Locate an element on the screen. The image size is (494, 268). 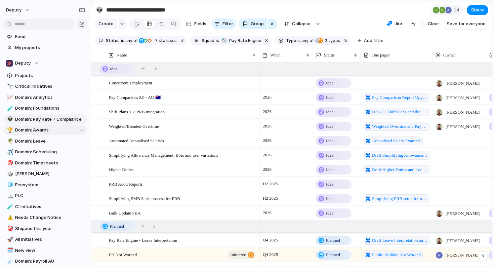
span: any of is located at coordinates (131, 41).